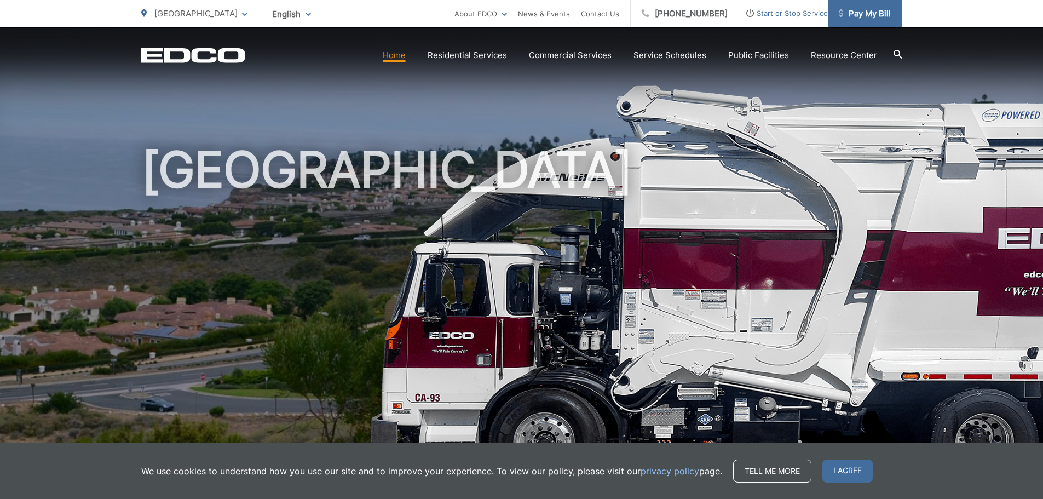  I want to click on p: We use cookies to understand how you use our site and to improve your experience. To view our pol..., so click(431, 471).